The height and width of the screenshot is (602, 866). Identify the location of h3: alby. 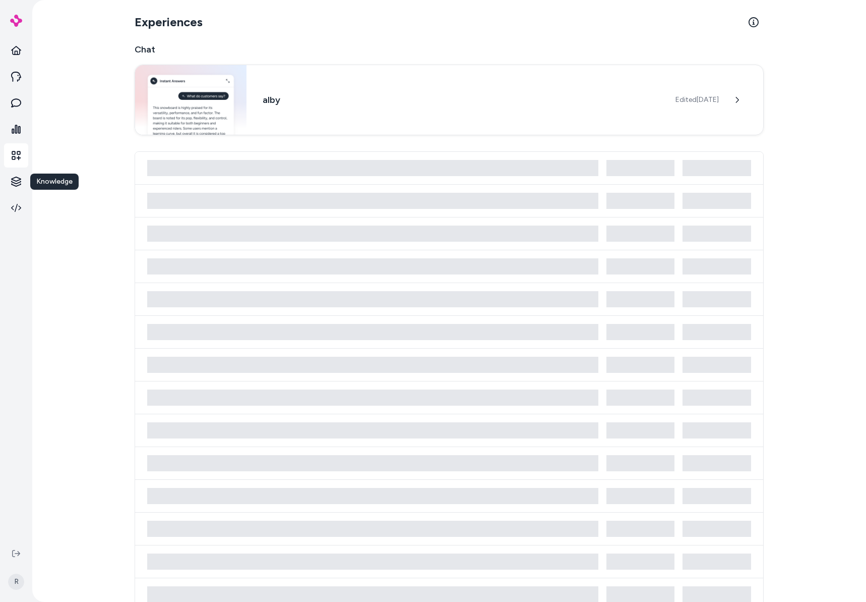
(461, 100).